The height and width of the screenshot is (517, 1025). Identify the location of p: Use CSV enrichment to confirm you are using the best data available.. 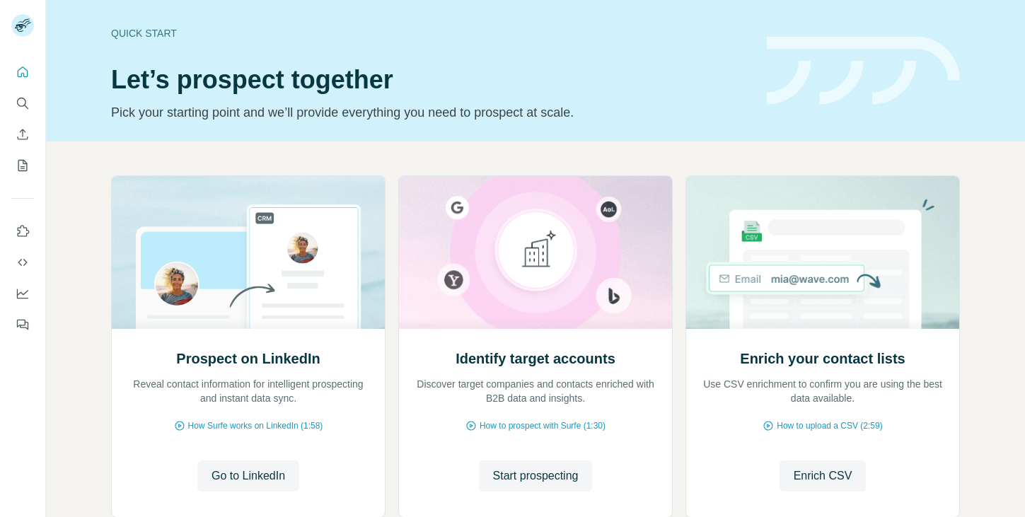
(823, 391).